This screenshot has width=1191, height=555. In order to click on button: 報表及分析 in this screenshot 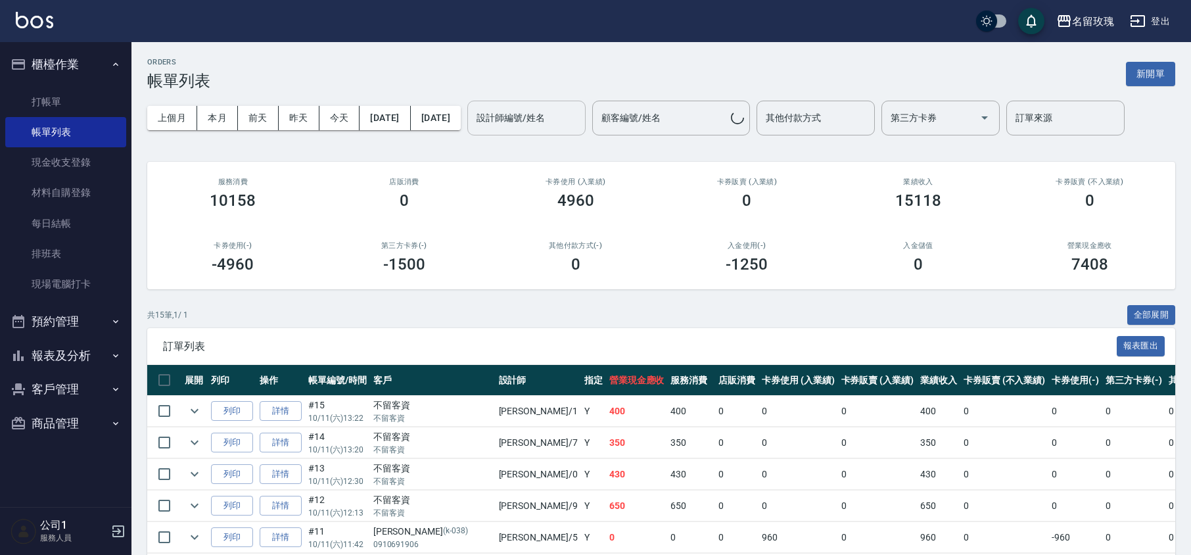, I will do `click(66, 356)`.